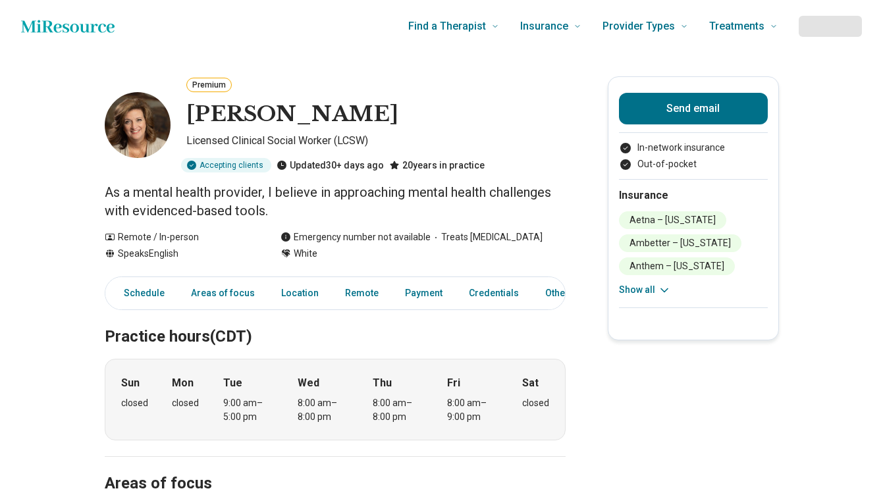 Image resolution: width=883 pixels, height=495 pixels. I want to click on strong: Tue, so click(232, 383).